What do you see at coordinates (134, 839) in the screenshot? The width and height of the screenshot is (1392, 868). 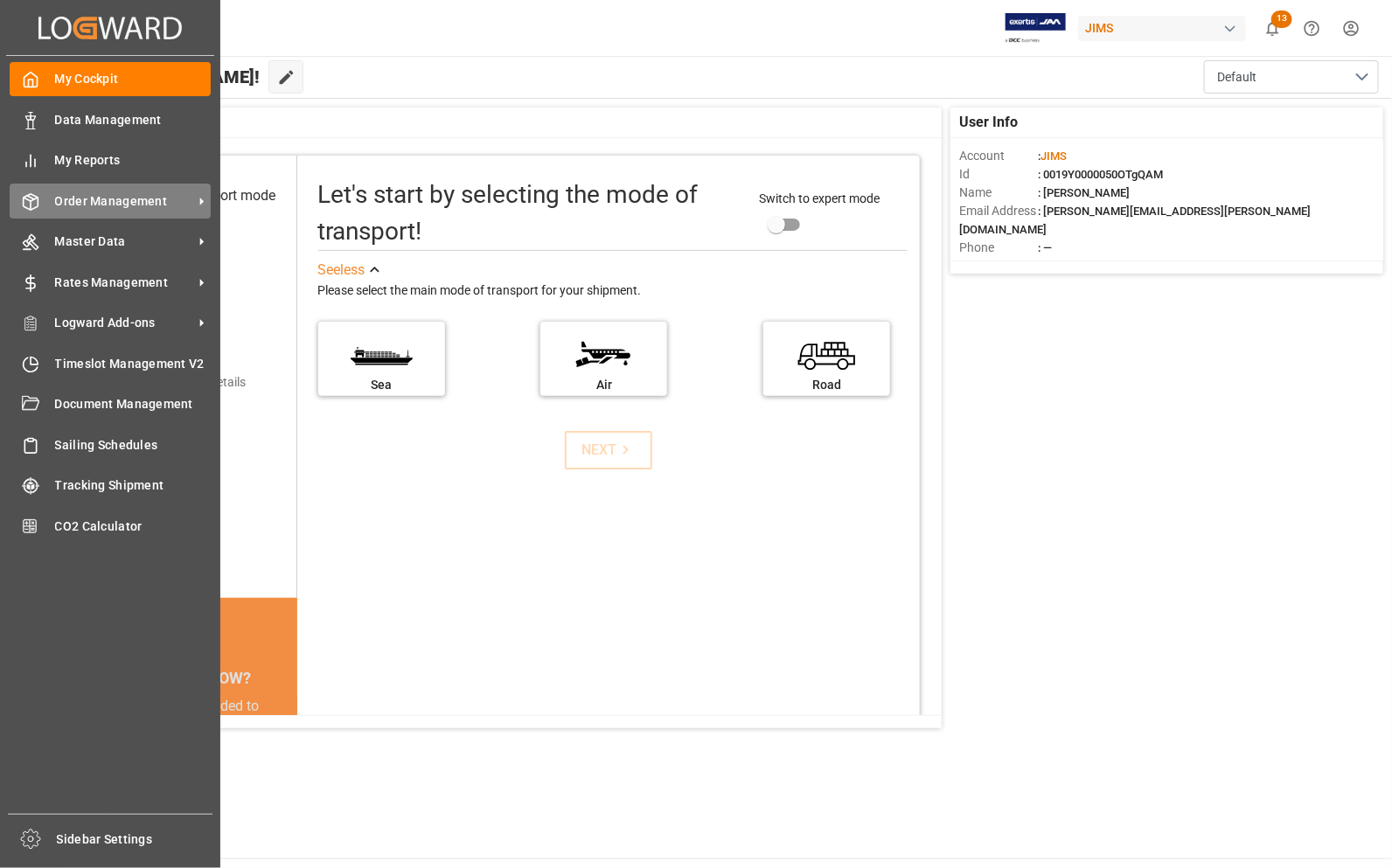 I see `span: Sidebar Settings` at bounding box center [134, 839].